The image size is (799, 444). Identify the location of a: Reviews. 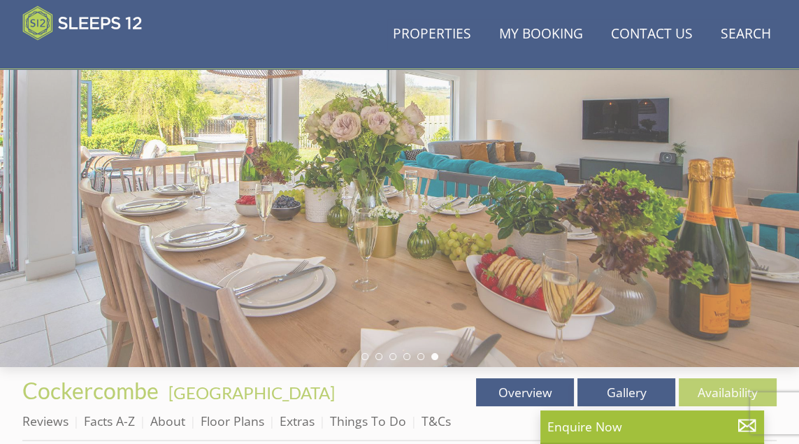
(45, 421).